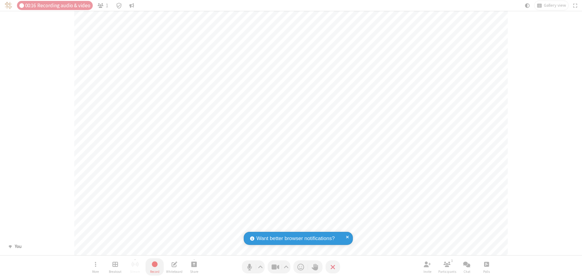 This screenshot has width=582, height=278. Describe the element at coordinates (301, 267) in the screenshot. I see `button: Send a reaction` at that location.